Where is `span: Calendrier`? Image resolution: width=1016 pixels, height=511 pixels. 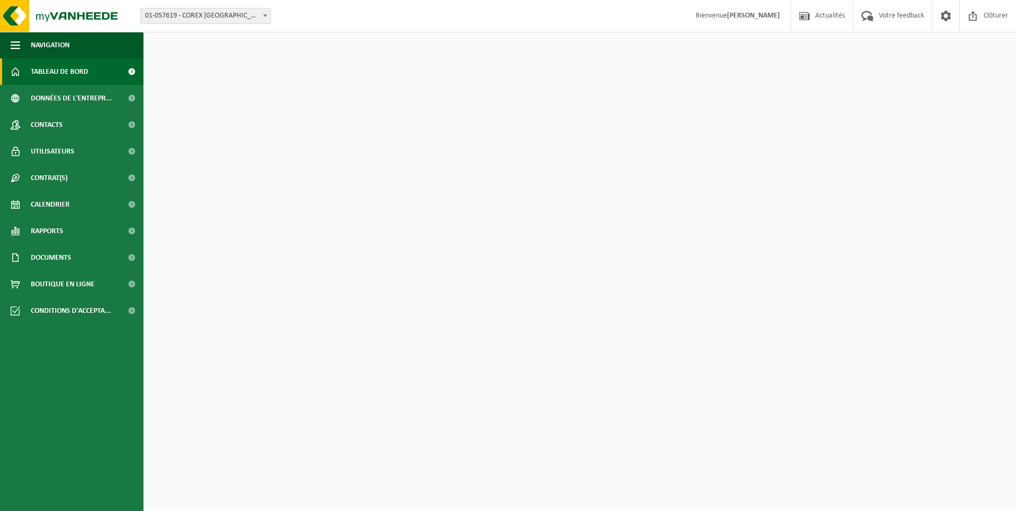
span: Calendrier is located at coordinates (50, 205).